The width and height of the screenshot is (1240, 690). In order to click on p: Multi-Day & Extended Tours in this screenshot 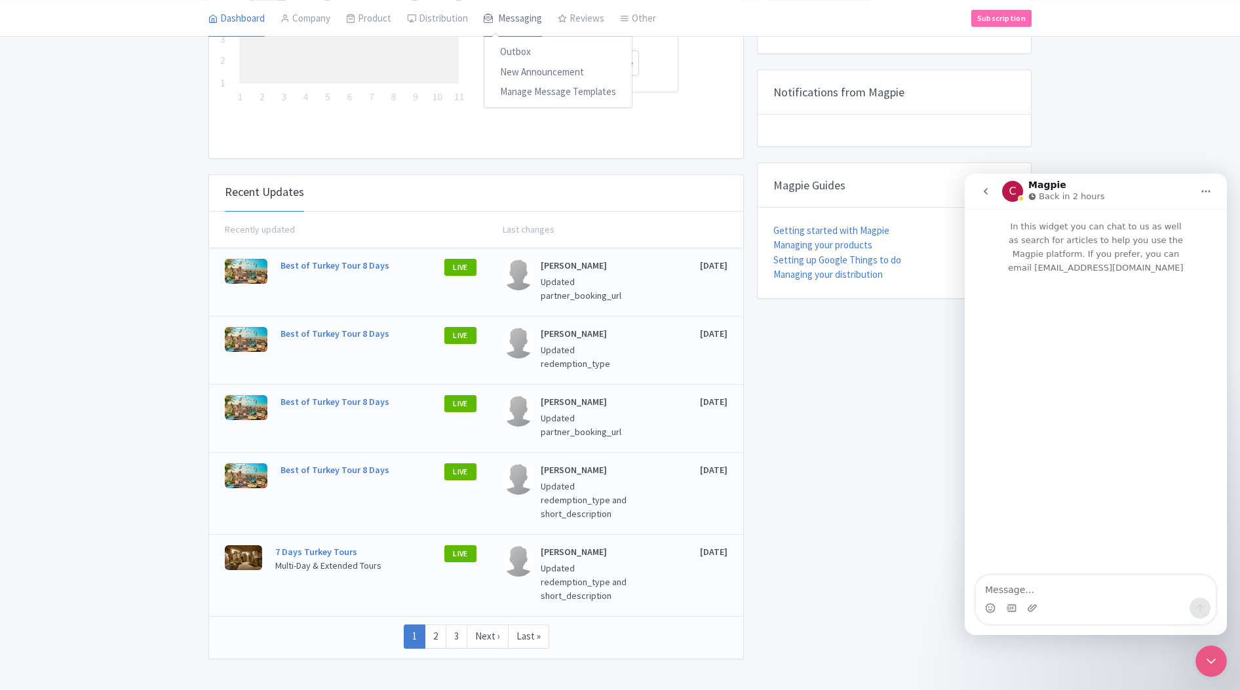, I will do `click(340, 566)`.